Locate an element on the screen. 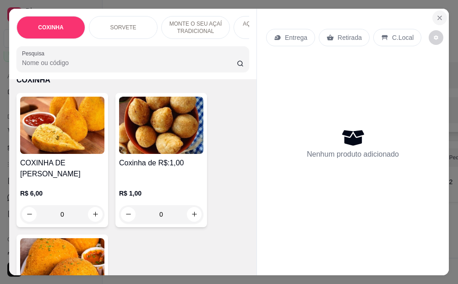 The image size is (458, 284). p: SORVETE is located at coordinates (123, 27).